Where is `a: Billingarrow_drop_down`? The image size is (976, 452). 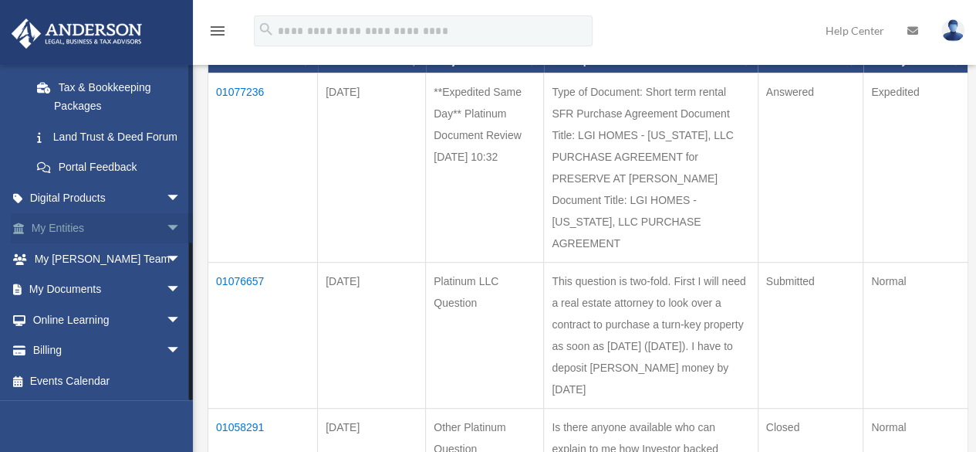
a: Billingarrow_drop_down is located at coordinates (107, 350).